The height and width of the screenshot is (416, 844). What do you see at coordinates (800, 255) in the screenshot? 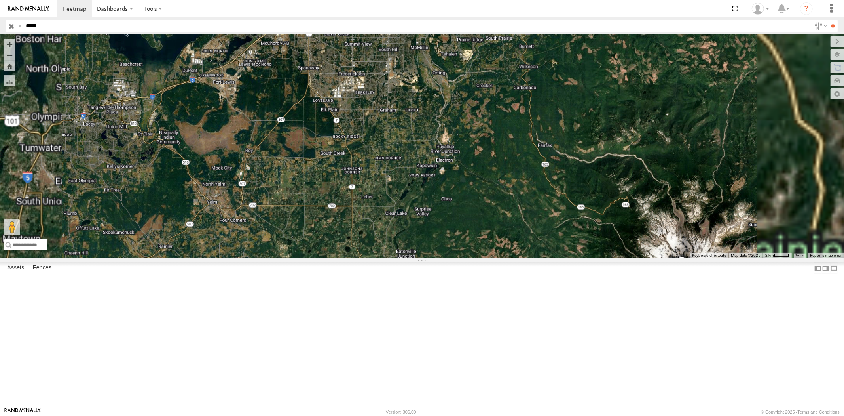
I see `a: Terms (opens in new tab)` at bounding box center [800, 255].